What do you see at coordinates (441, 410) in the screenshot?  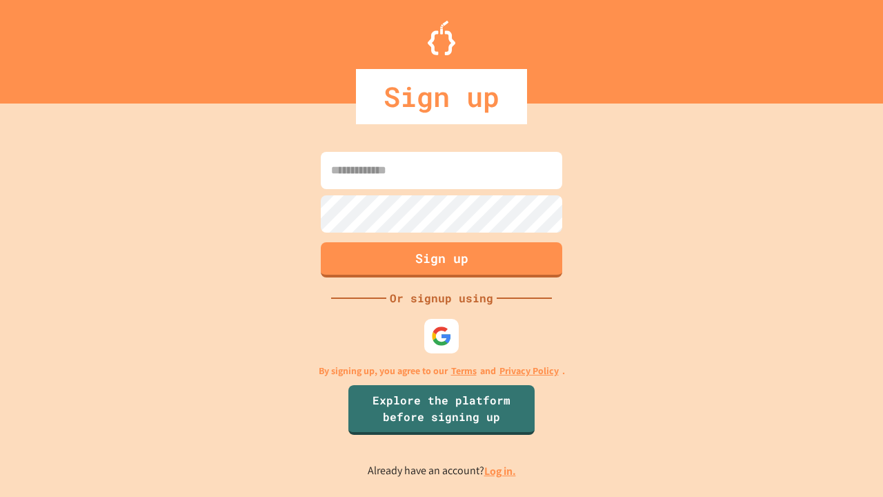 I see `a: Explore the platform before signing up` at bounding box center [441, 410].